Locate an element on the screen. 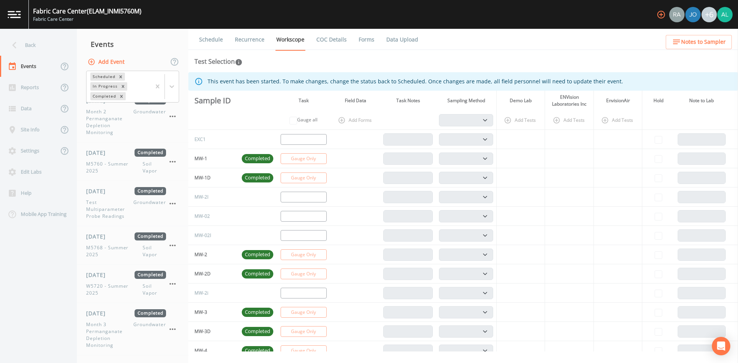 The image size is (738, 363). a: Schedule is located at coordinates (211, 40).